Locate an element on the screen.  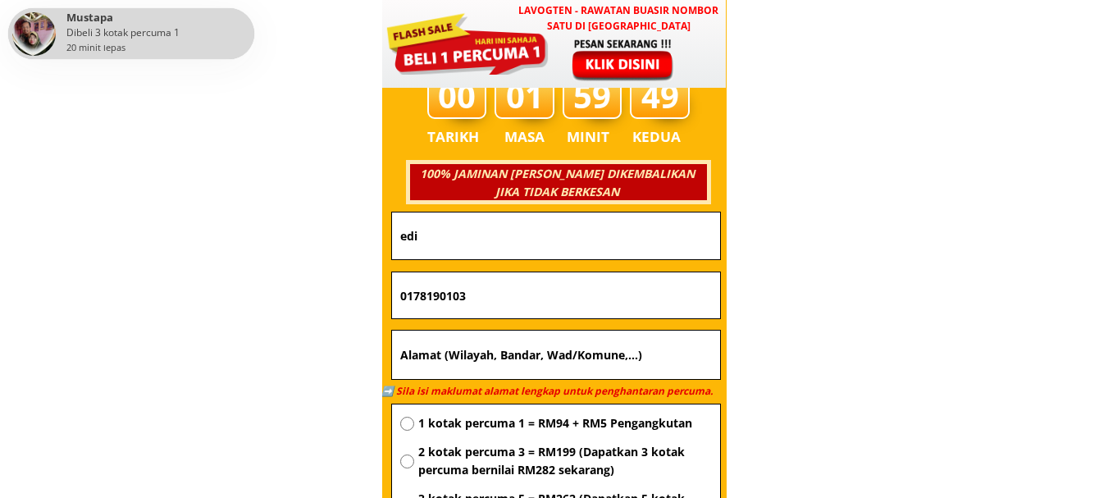
span: 2 kotak percuma 3 = RM199 (Dapatkan 3 kotak percuma bernilai RM282 sekarang) is located at coordinates (565, 461).